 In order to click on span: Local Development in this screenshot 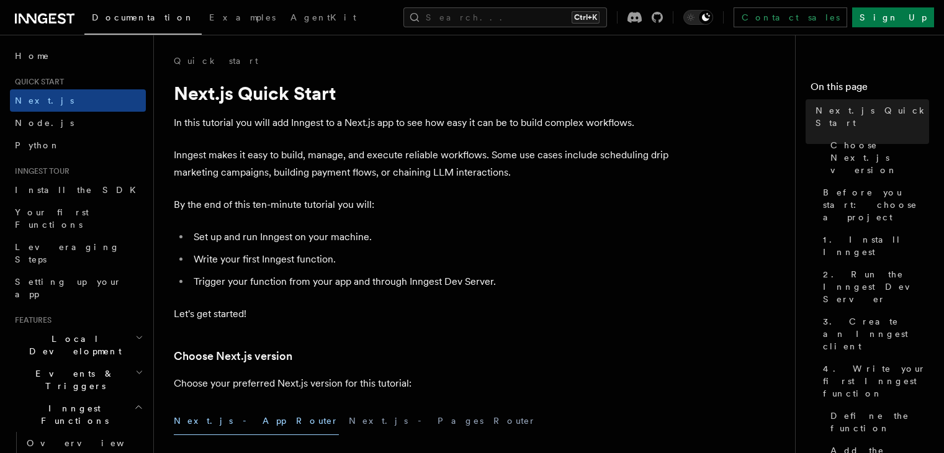, I will do `click(73, 345)`.